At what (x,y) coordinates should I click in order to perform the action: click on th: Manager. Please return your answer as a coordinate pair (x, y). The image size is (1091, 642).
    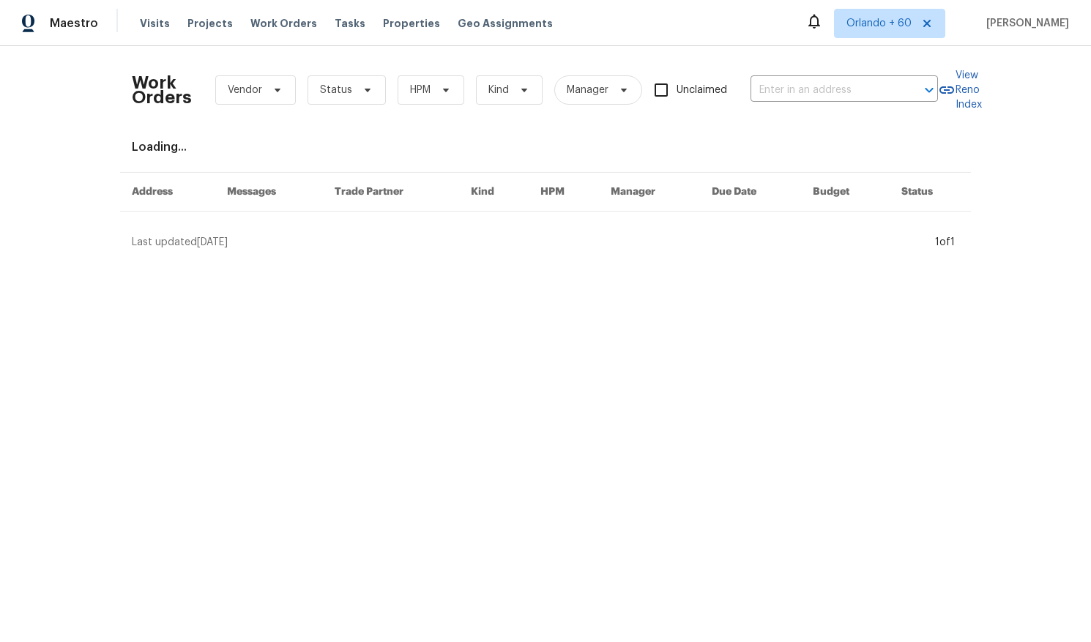
    Looking at the image, I should click on (649, 192).